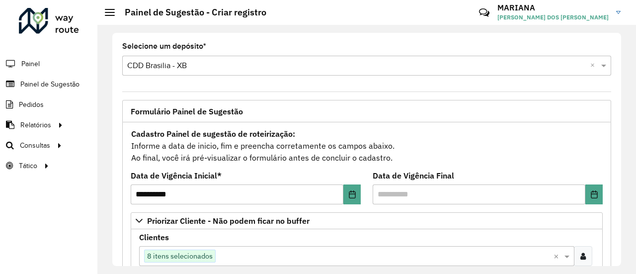 This screenshot has height=274, width=636. What do you see at coordinates (553, 7) in the screenshot?
I see `h3: MARIANA` at bounding box center [553, 7].